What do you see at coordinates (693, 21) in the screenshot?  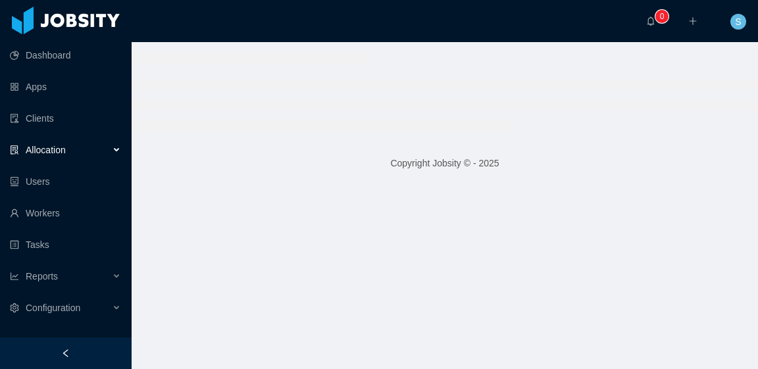 I see `i: icon: plus` at bounding box center [693, 21].